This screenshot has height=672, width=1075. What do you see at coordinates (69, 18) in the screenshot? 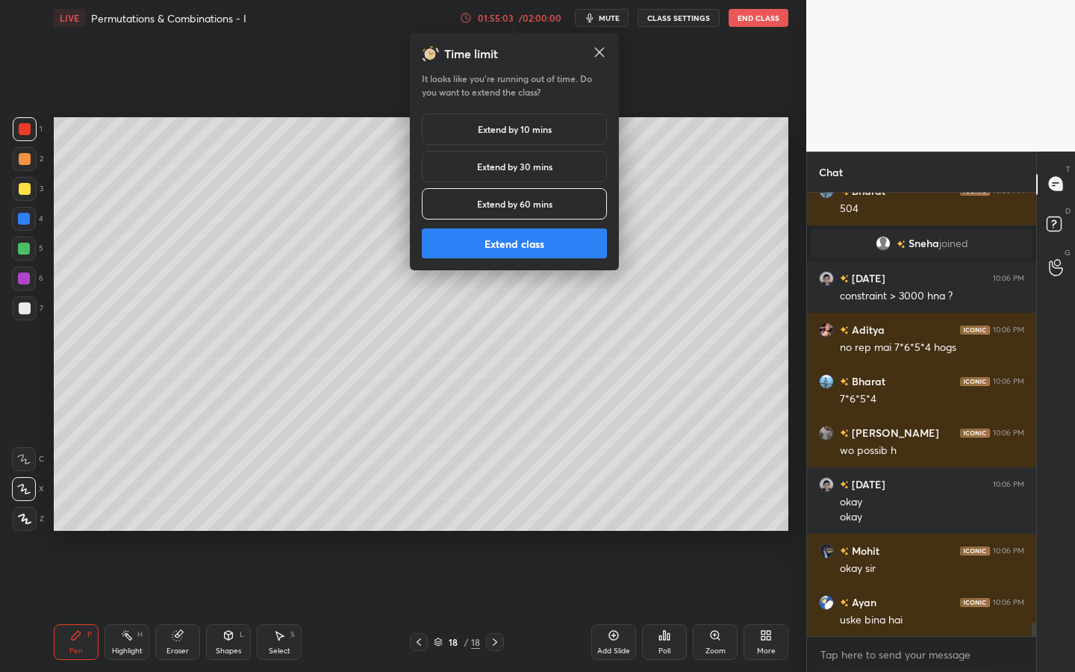
I see `div: LIVE` at bounding box center [69, 18].